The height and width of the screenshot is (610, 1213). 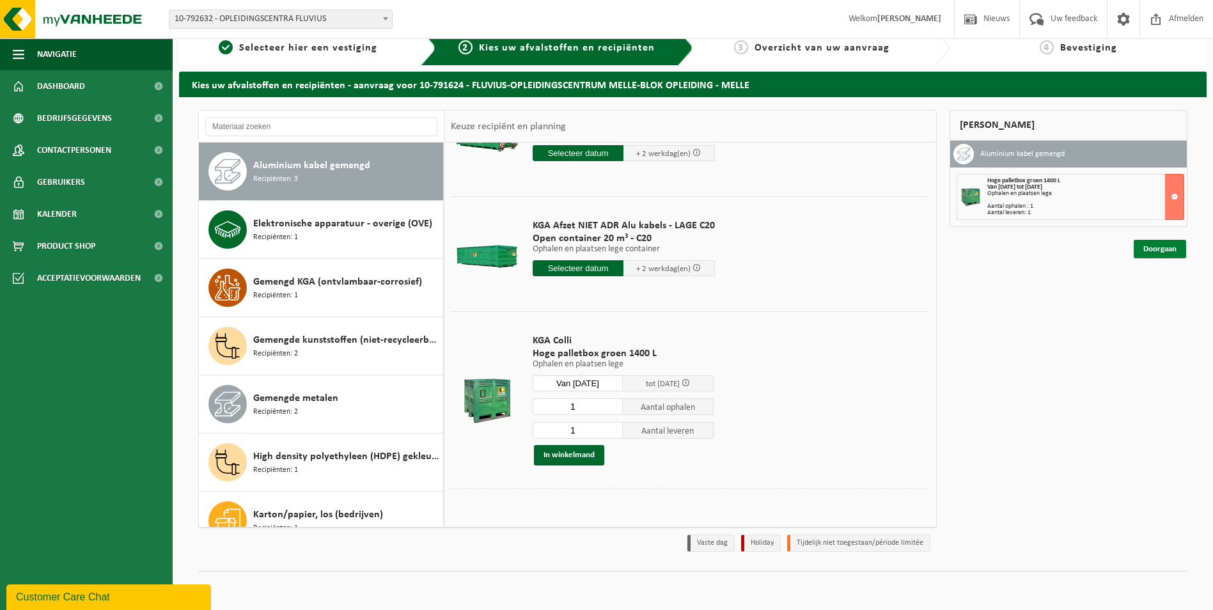 I want to click on button: Elektronische apparatuur - overige (OVE) Recipiënten: 1, so click(x=321, y=230).